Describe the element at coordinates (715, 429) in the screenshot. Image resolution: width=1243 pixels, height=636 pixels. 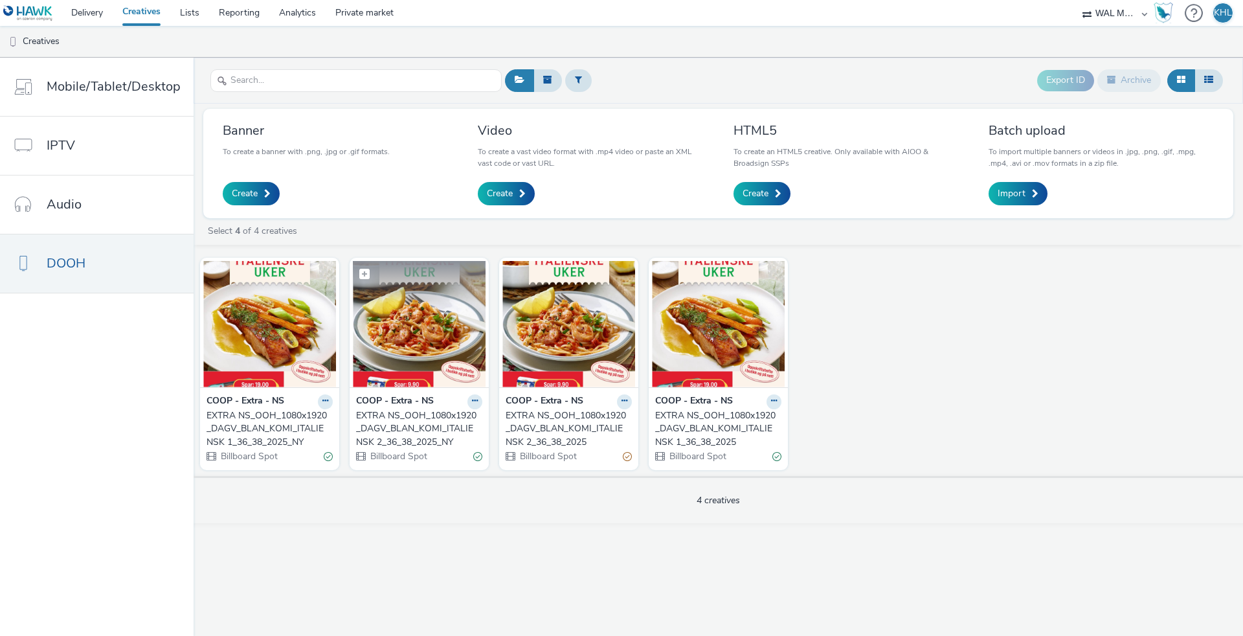
I see `div: EXTRA NS_OOH_1080x1920_DAGV_BLAN_KOMI_ITALIENSK 1_36_38_2025` at that location.